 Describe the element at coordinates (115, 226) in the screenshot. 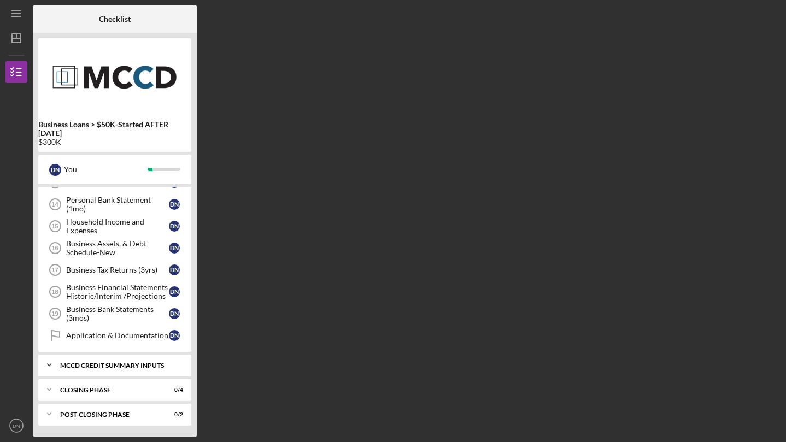

I see `a: 15Household Income and ExpensesDN` at that location.